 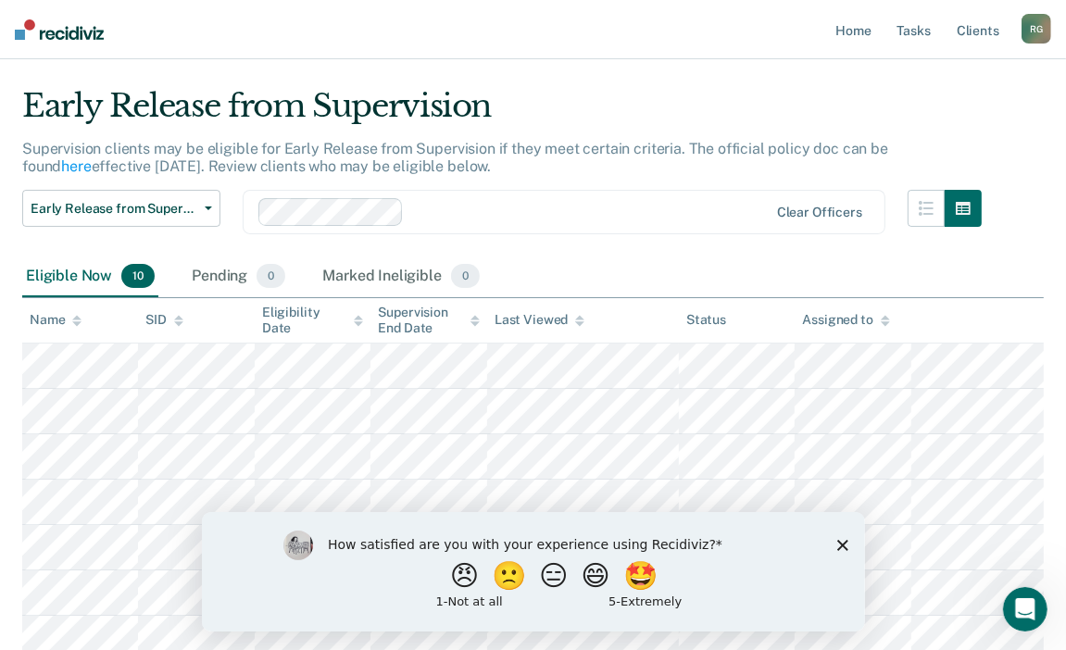 What do you see at coordinates (845, 319) in the screenshot?
I see `div: Assigned to` at bounding box center [845, 319].